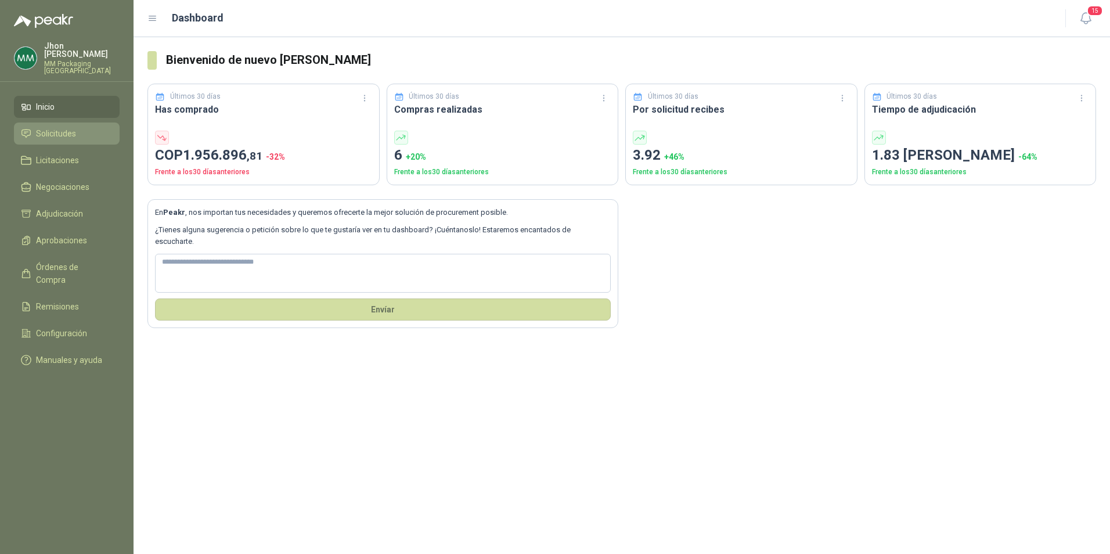 Image resolution: width=1110 pixels, height=554 pixels. Describe the element at coordinates (57, 307) in the screenshot. I see `span: Remisiones` at that location.